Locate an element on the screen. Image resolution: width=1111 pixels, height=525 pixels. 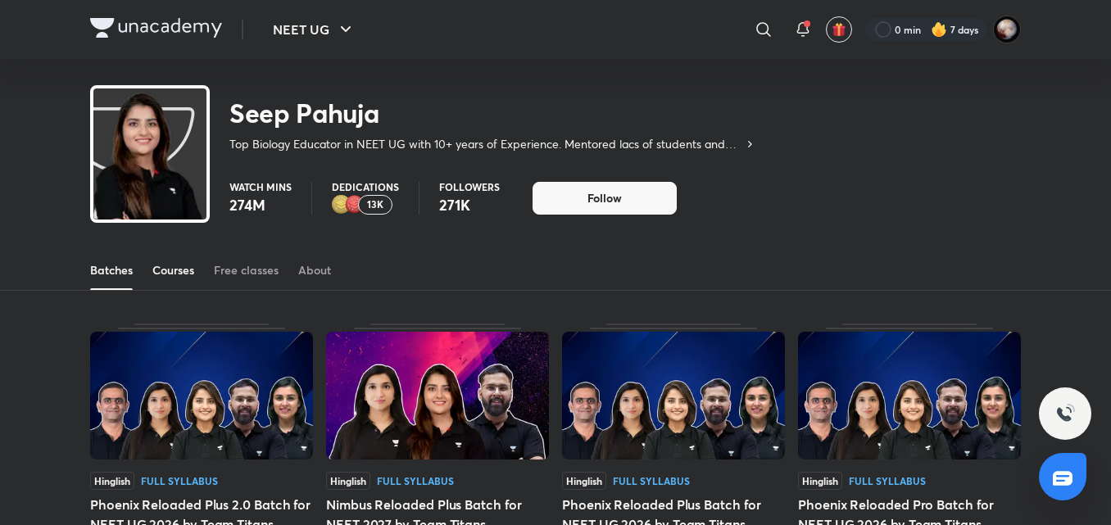
img: Swarit is located at coordinates (1007, 30).